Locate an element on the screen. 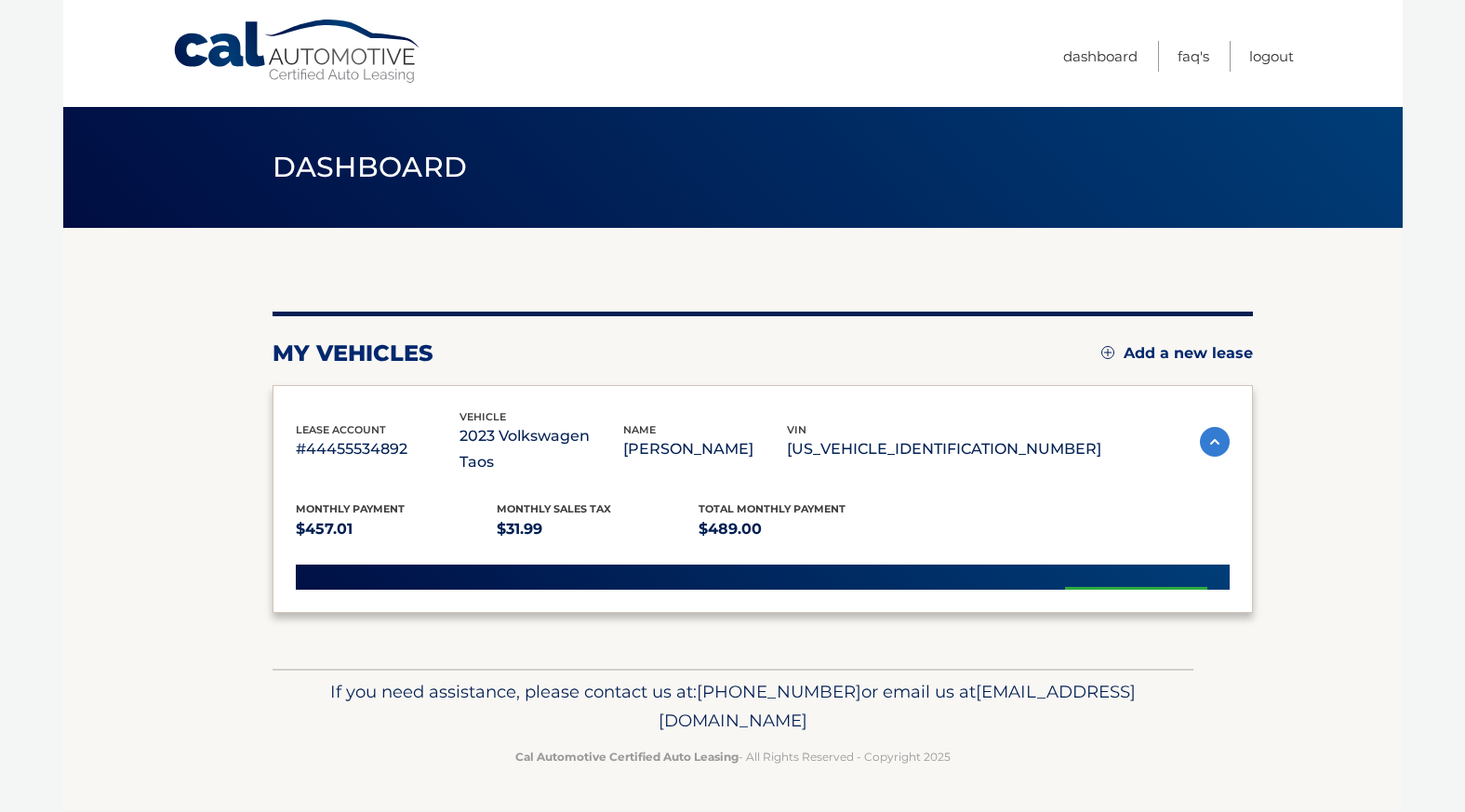 This screenshot has height=812, width=1465. h2: my vehicles is located at coordinates (353, 354).